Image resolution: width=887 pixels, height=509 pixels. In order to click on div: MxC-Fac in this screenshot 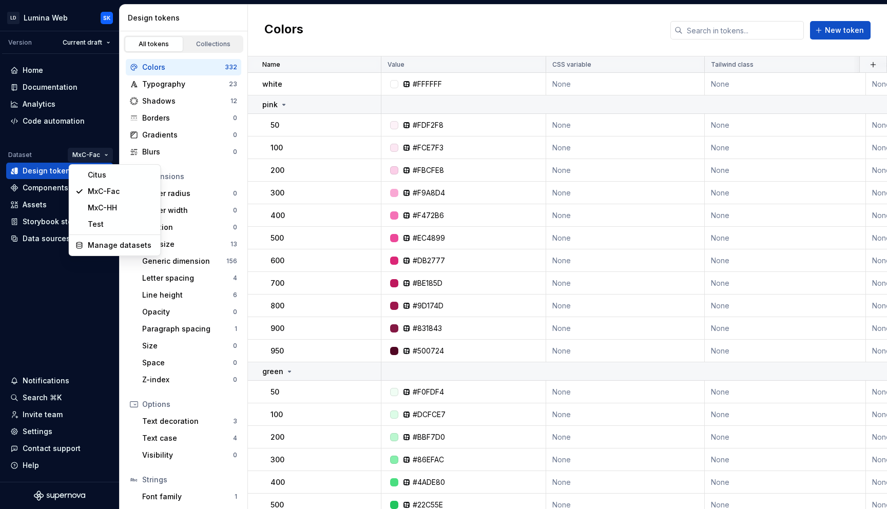, I will do `click(121, 191)`.